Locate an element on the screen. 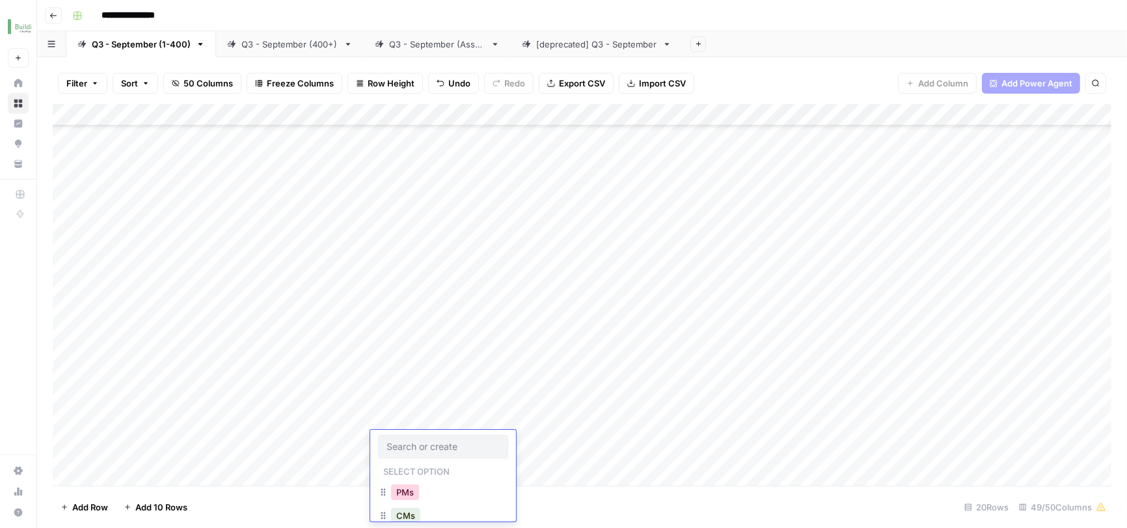  a: [deprecated] Q3 - September is located at coordinates (597, 44).